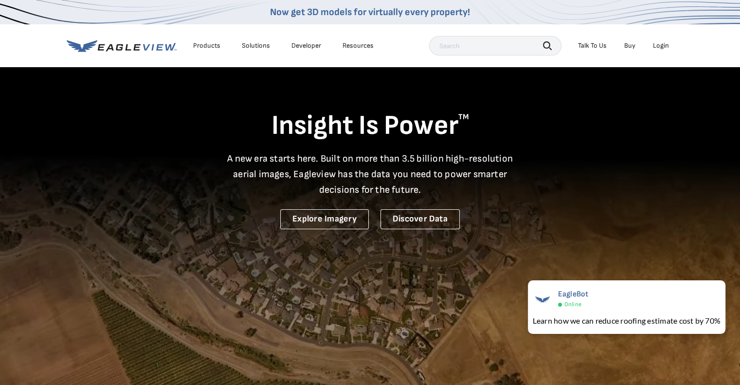  What do you see at coordinates (660, 46) in the screenshot?
I see `div: Login` at bounding box center [660, 46].